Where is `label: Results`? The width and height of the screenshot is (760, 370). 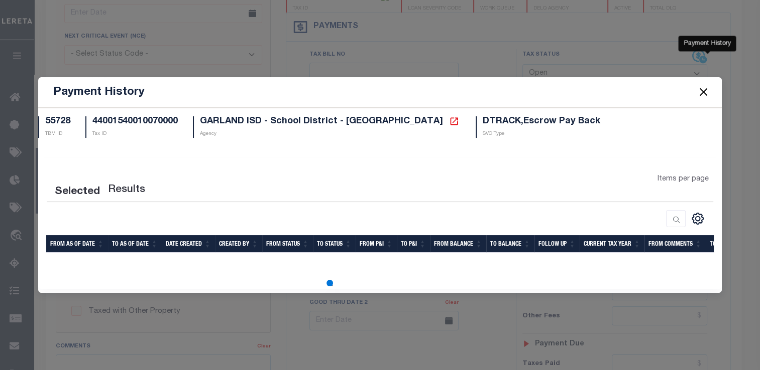
label: Results is located at coordinates (127, 190).